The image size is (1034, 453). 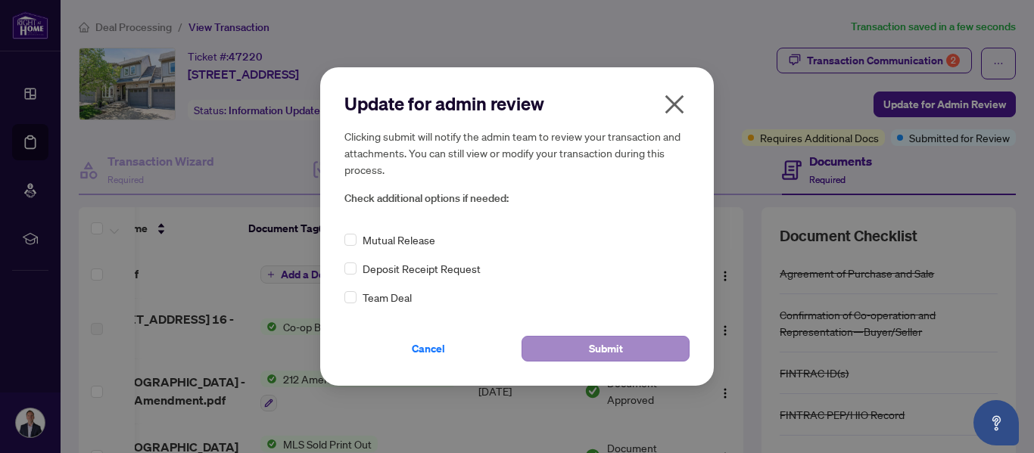 What do you see at coordinates (605, 349) in the screenshot?
I see `span: Submit` at bounding box center [605, 349].